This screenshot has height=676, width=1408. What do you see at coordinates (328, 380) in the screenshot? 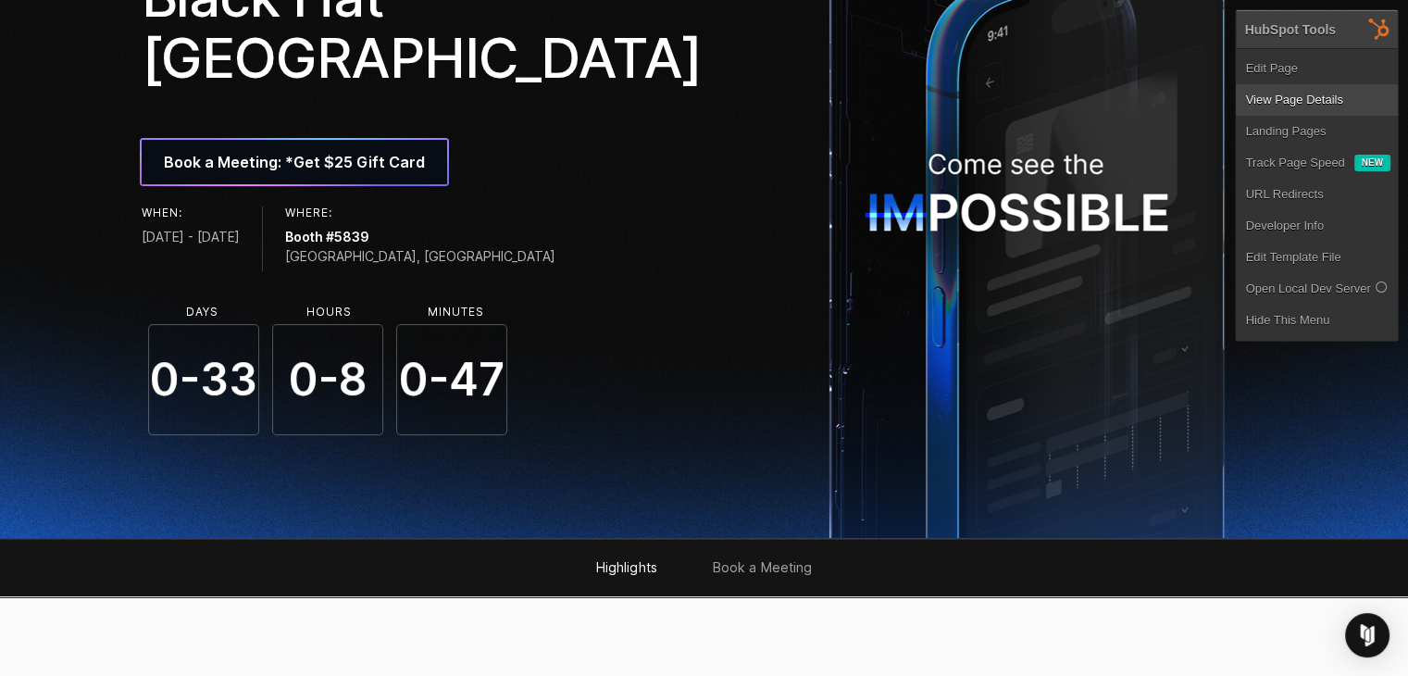
I see `span: 0-8` at bounding box center [328, 380].